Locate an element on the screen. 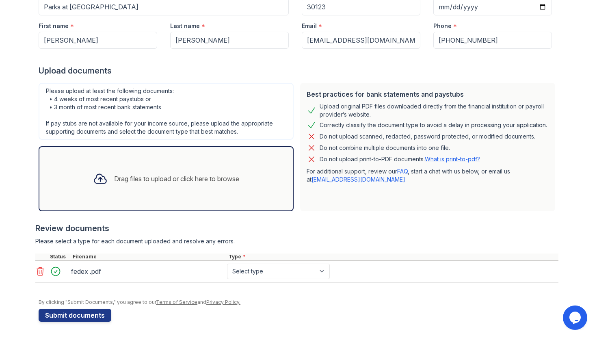 The width and height of the screenshot is (597, 338). div: By clicking "Submit Documents," you agree to our and is located at coordinates (299, 302).